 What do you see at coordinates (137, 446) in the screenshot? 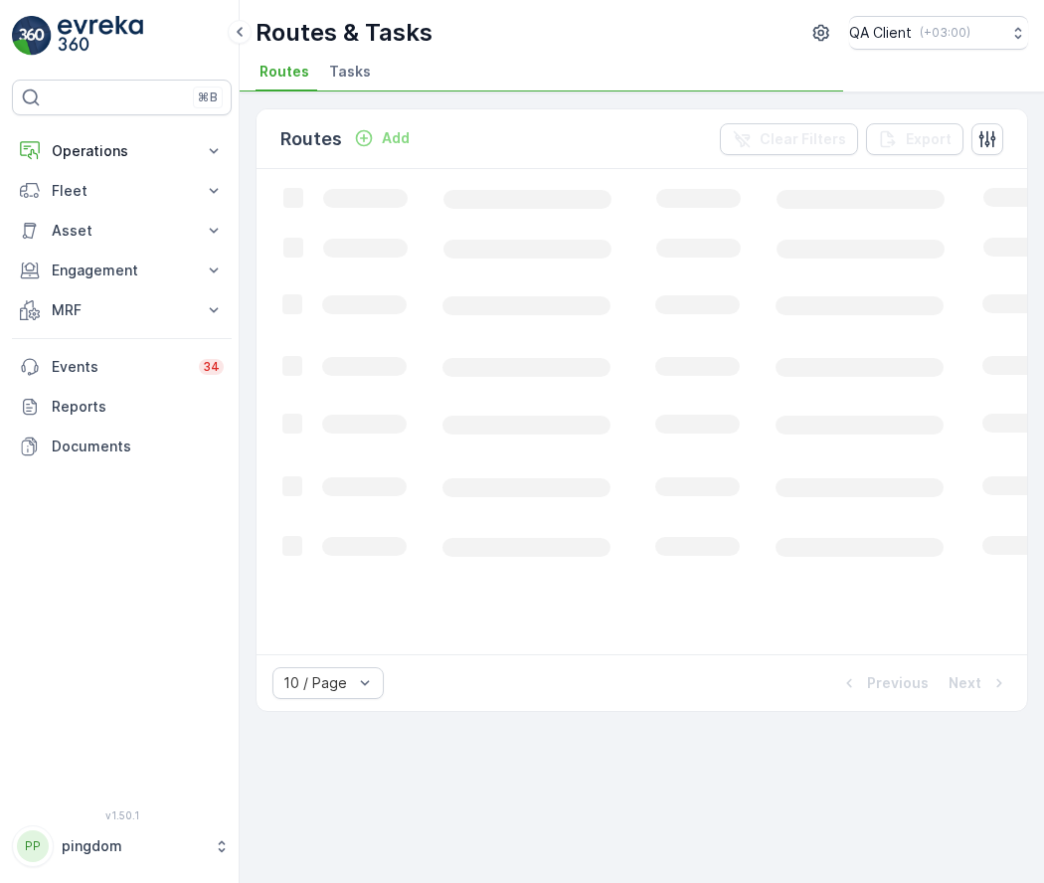
I see `p: Documents` at bounding box center [137, 446].